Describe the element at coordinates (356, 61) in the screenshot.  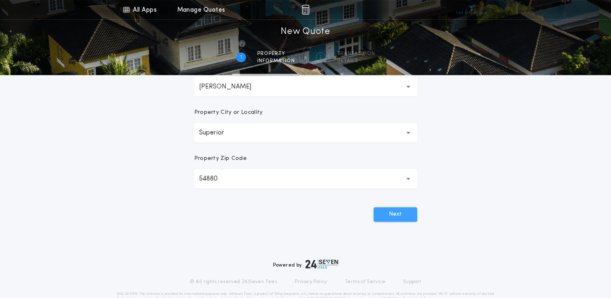
I see `span: details` at that location.